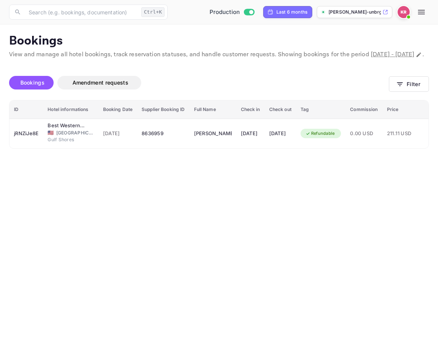 The image size is (438, 347). What do you see at coordinates (406, 134) in the screenshot?
I see `span: 211.11 USD` at bounding box center [406, 134].